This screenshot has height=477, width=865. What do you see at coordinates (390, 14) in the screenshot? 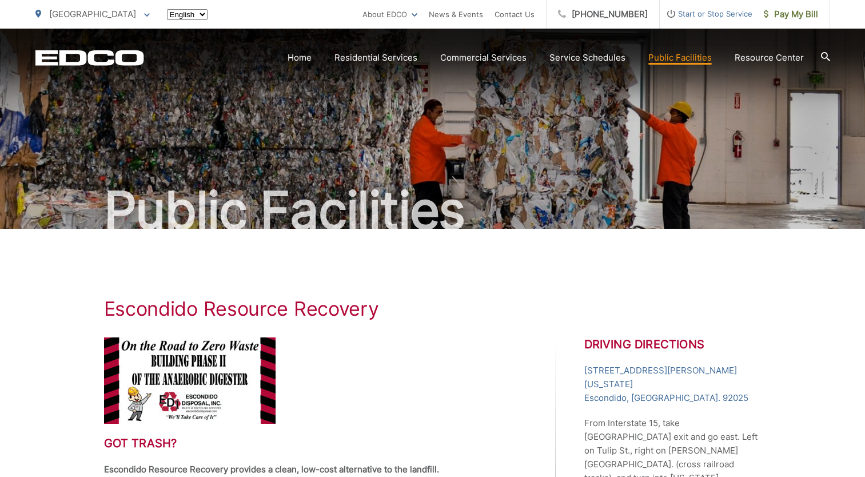
I see `a: About EDCO` at bounding box center [390, 14].